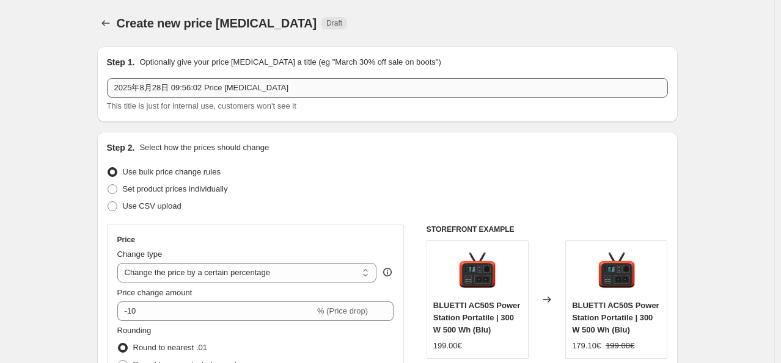 The height and width of the screenshot is (363, 781). What do you see at coordinates (387, 272) in the screenshot?
I see `div: help` at bounding box center [387, 272].